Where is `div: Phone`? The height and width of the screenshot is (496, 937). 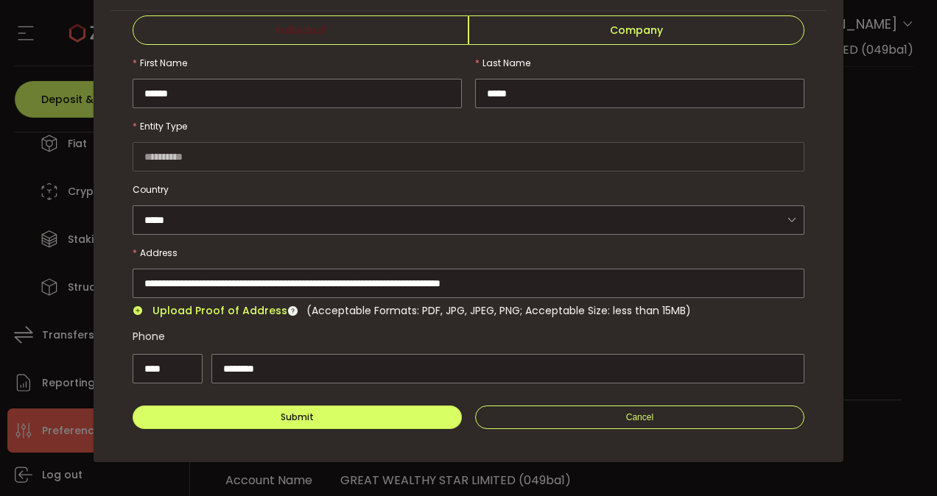 div: Phone is located at coordinates (468, 337).